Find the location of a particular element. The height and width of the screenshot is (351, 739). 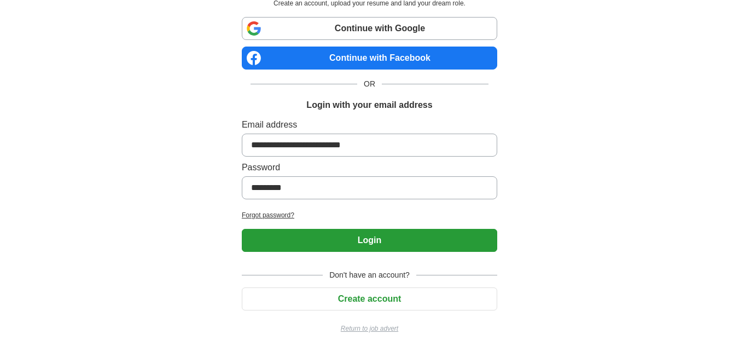

a: Forgot password? is located at coordinates (369, 215).